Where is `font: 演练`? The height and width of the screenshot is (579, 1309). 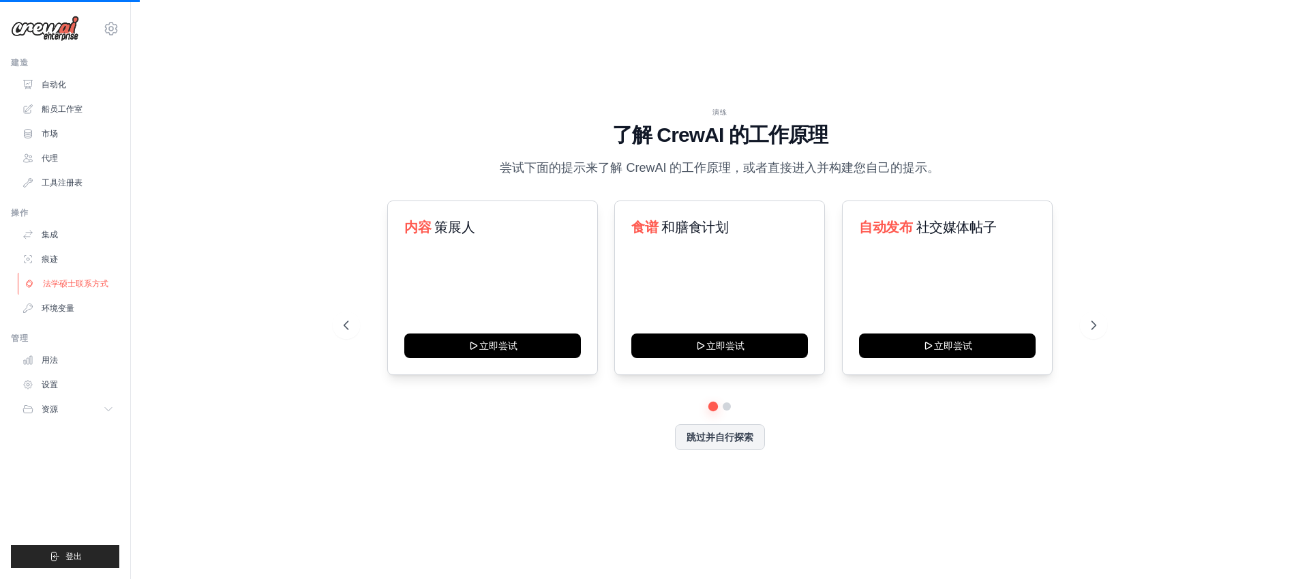
font: 演练 is located at coordinates (720, 112).